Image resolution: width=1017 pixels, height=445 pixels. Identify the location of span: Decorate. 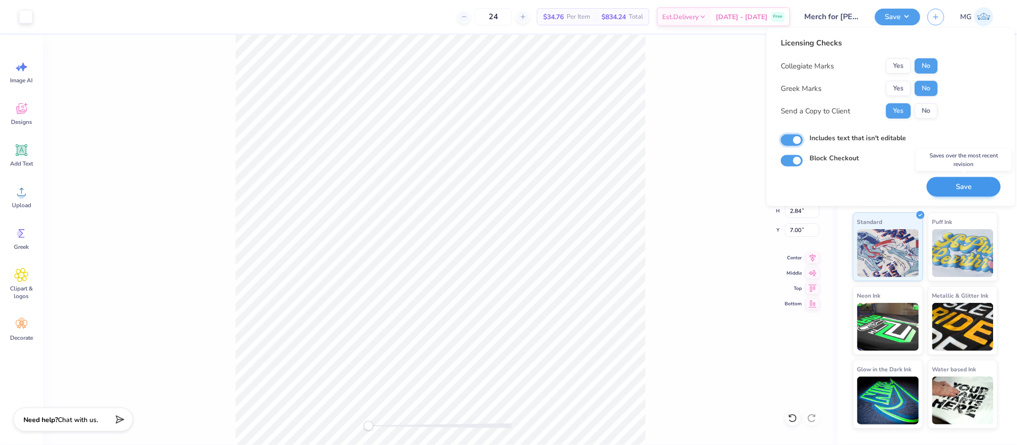
(22, 338).